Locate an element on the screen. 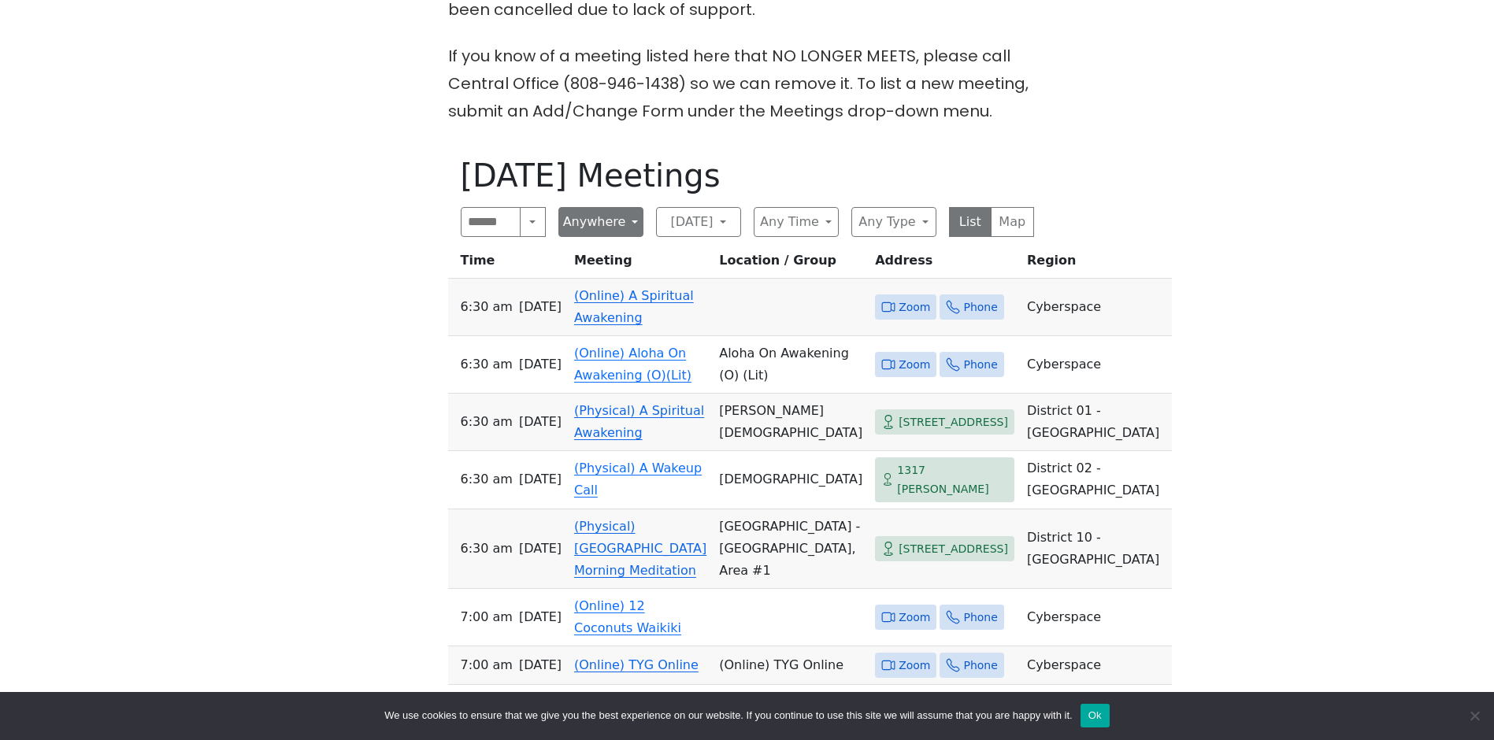 This screenshot has height=740, width=1494. a: (Online) A Spiritual Awakening is located at coordinates (634, 306).